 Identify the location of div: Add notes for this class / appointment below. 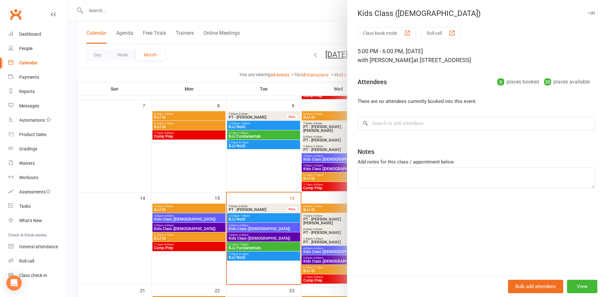
(476, 162).